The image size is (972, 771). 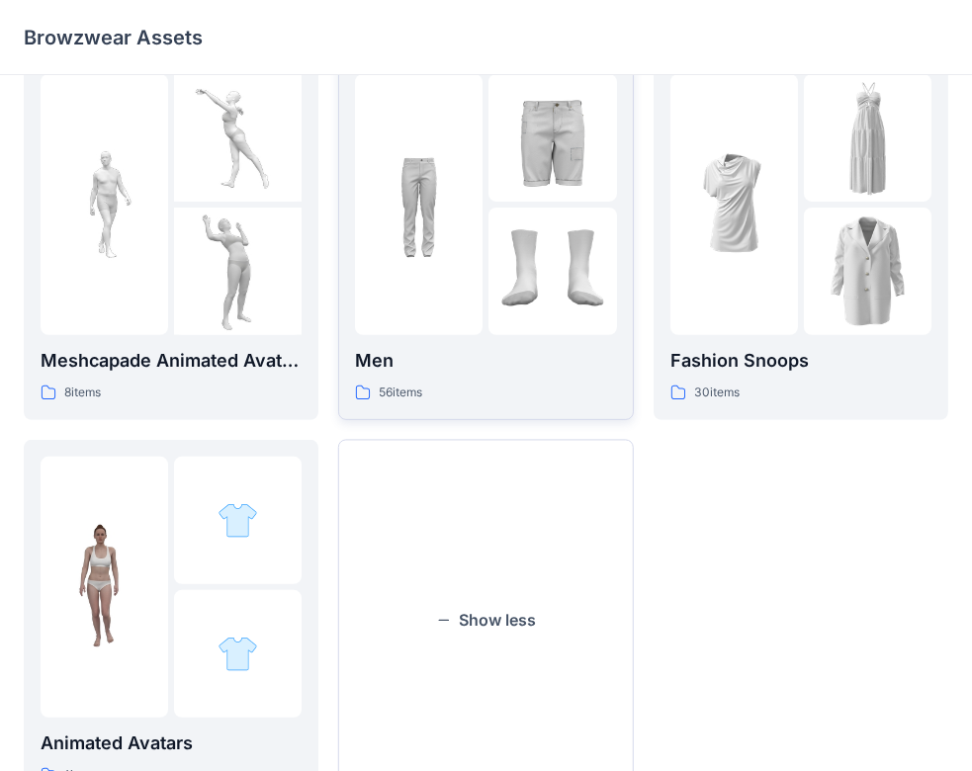 What do you see at coordinates (82, 393) in the screenshot?
I see `p: 8 items` at bounding box center [82, 393].